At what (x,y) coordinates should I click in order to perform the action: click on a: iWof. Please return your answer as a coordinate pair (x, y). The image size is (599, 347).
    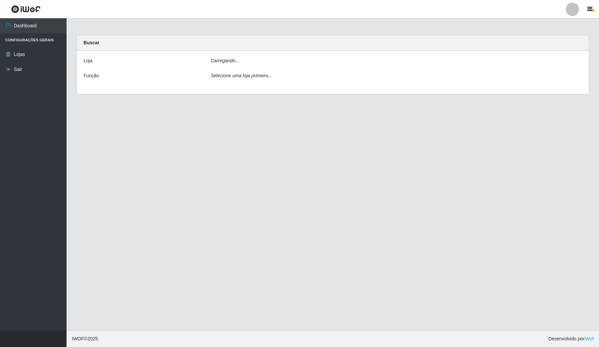
    Looking at the image, I should click on (589, 338).